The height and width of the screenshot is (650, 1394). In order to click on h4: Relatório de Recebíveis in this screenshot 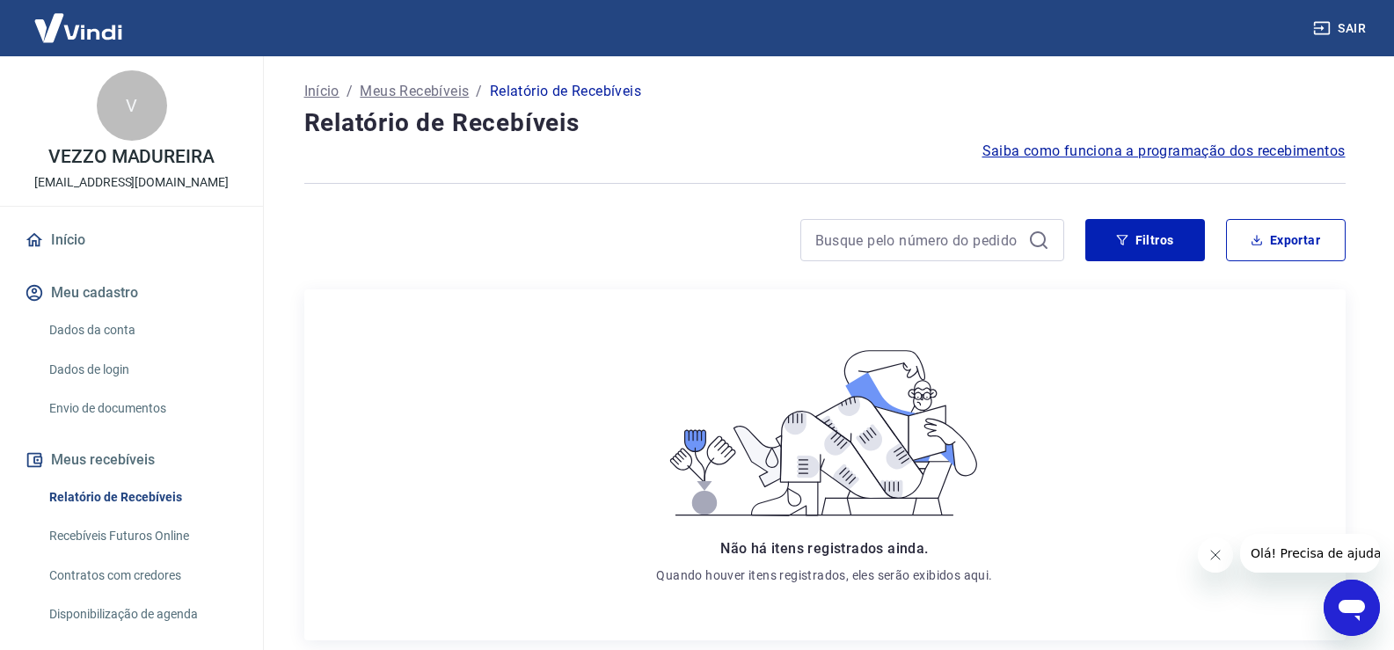, I will do `click(825, 123)`.